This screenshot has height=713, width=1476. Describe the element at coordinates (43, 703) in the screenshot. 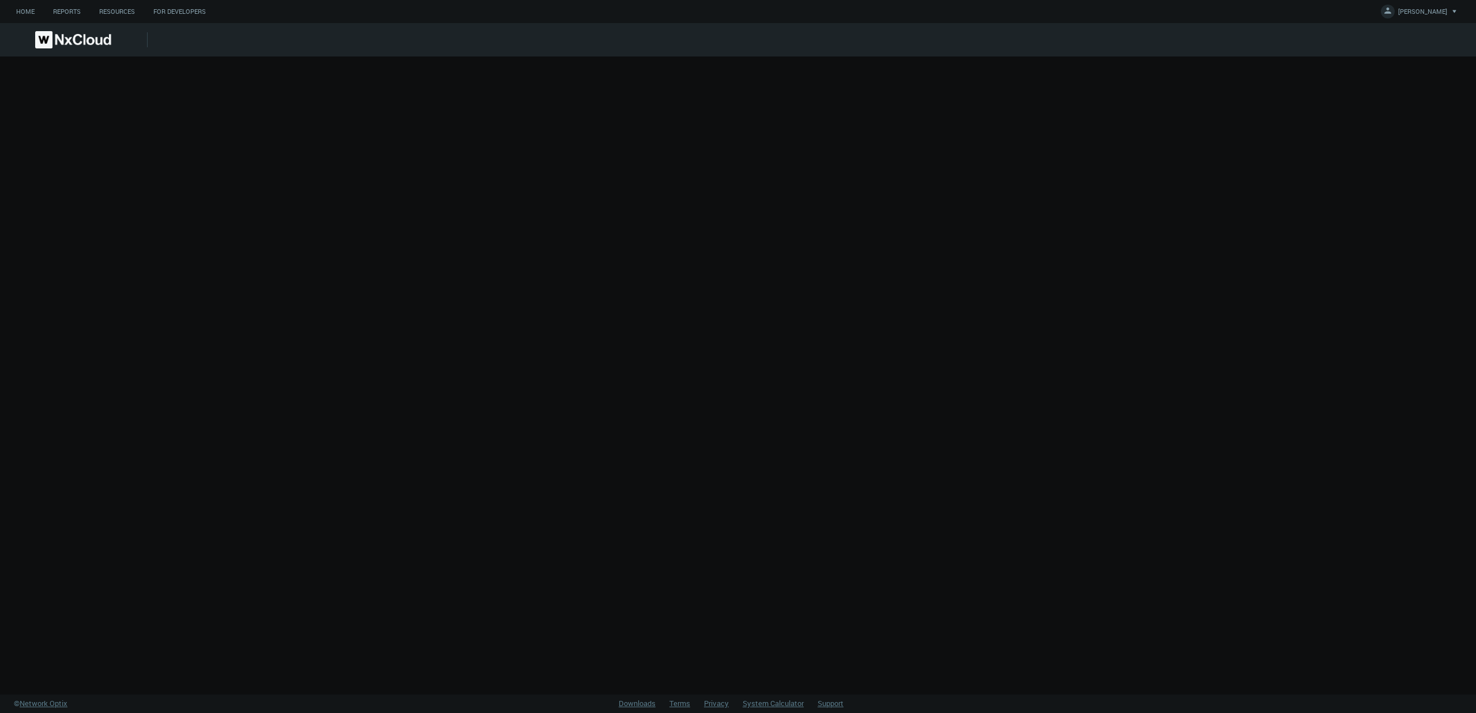

I see `span: Network Optix` at that location.